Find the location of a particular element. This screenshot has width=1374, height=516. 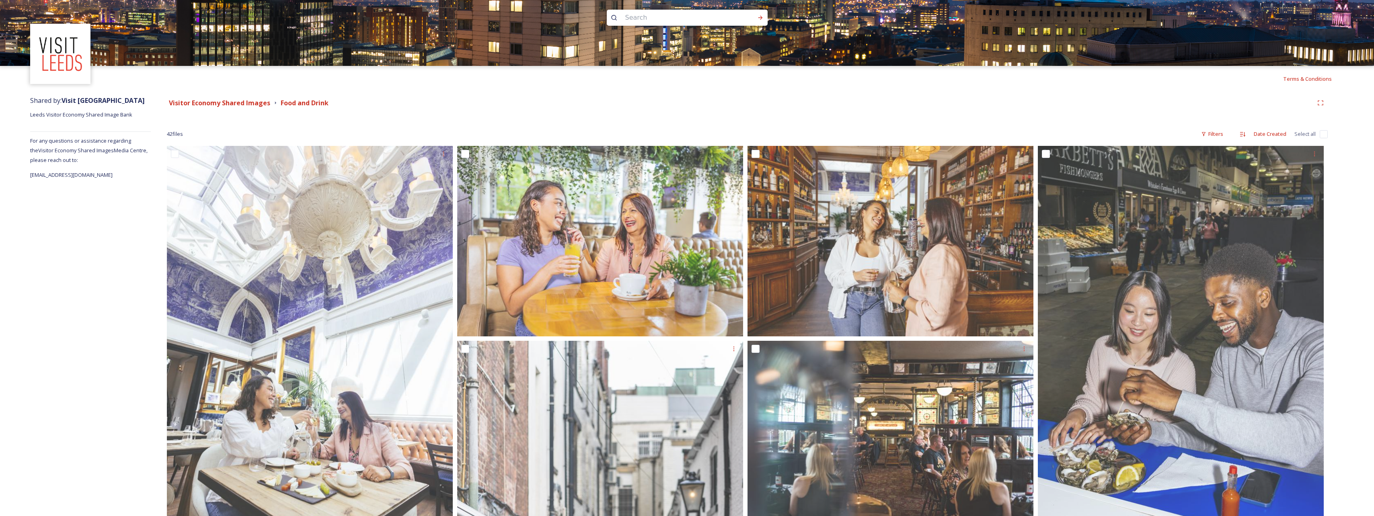

a: Terms & Conditions is located at coordinates (1314, 79).